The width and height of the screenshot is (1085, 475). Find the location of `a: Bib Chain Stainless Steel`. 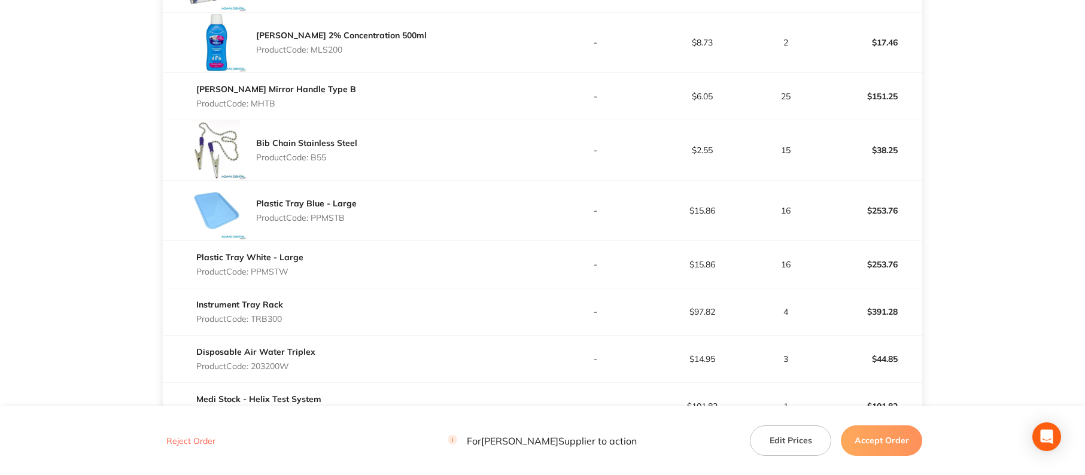

a: Bib Chain Stainless Steel is located at coordinates (306, 143).